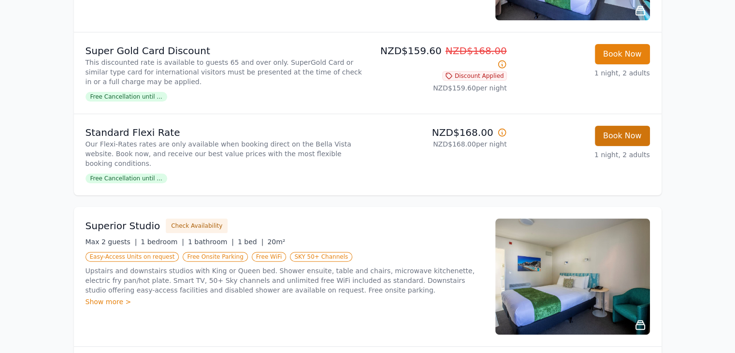 This screenshot has height=353, width=735. Describe the element at coordinates (215, 256) in the screenshot. I see `span: Free Onsite Parking` at that location.